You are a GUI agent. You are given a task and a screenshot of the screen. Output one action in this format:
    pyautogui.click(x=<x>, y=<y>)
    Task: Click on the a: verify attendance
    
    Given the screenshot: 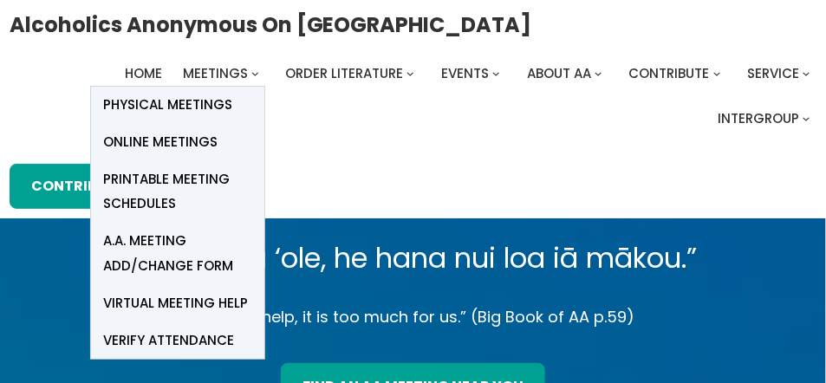 What is the action you would take?
    pyautogui.click(x=178, y=340)
    